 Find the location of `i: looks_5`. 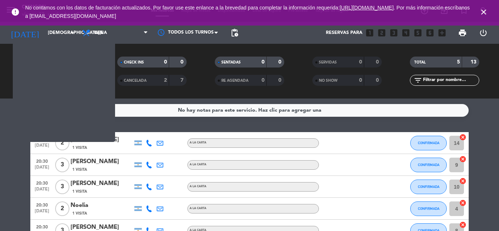

i: looks_5 is located at coordinates (418, 33).